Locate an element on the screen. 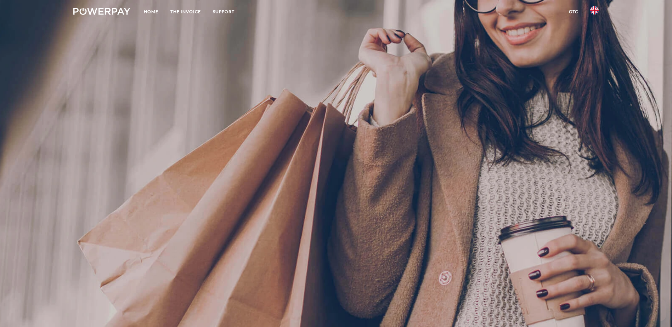 This screenshot has height=327, width=672. a: THE INVOICE is located at coordinates (186, 12).